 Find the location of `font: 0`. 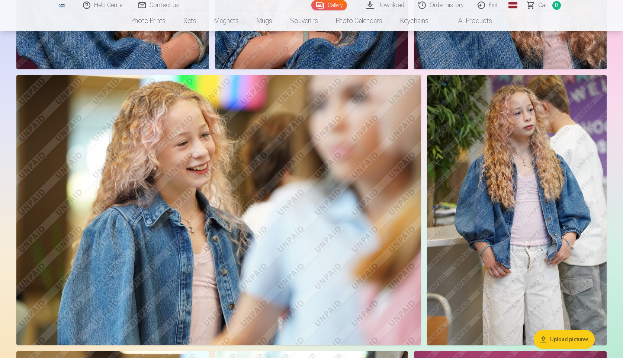

font: 0 is located at coordinates (557, 5).